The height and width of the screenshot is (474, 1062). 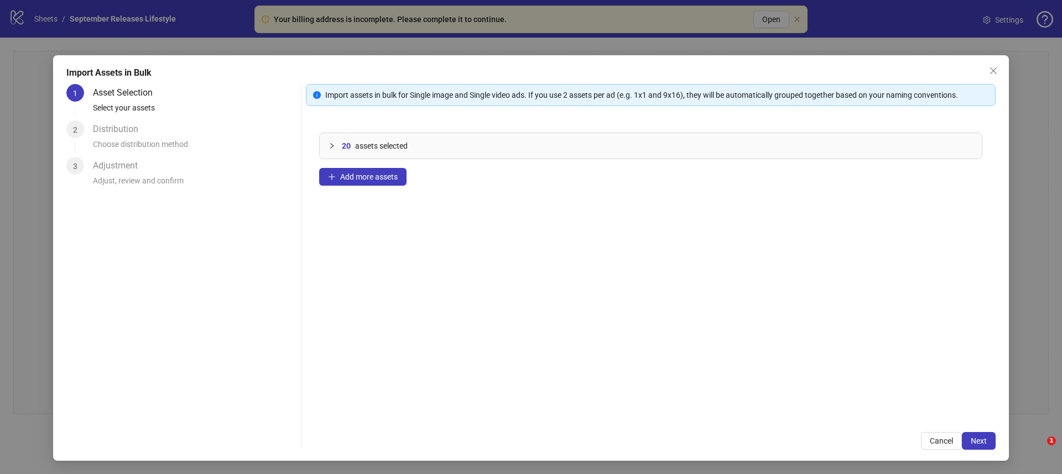 I want to click on span: info-circle, so click(x=317, y=95).